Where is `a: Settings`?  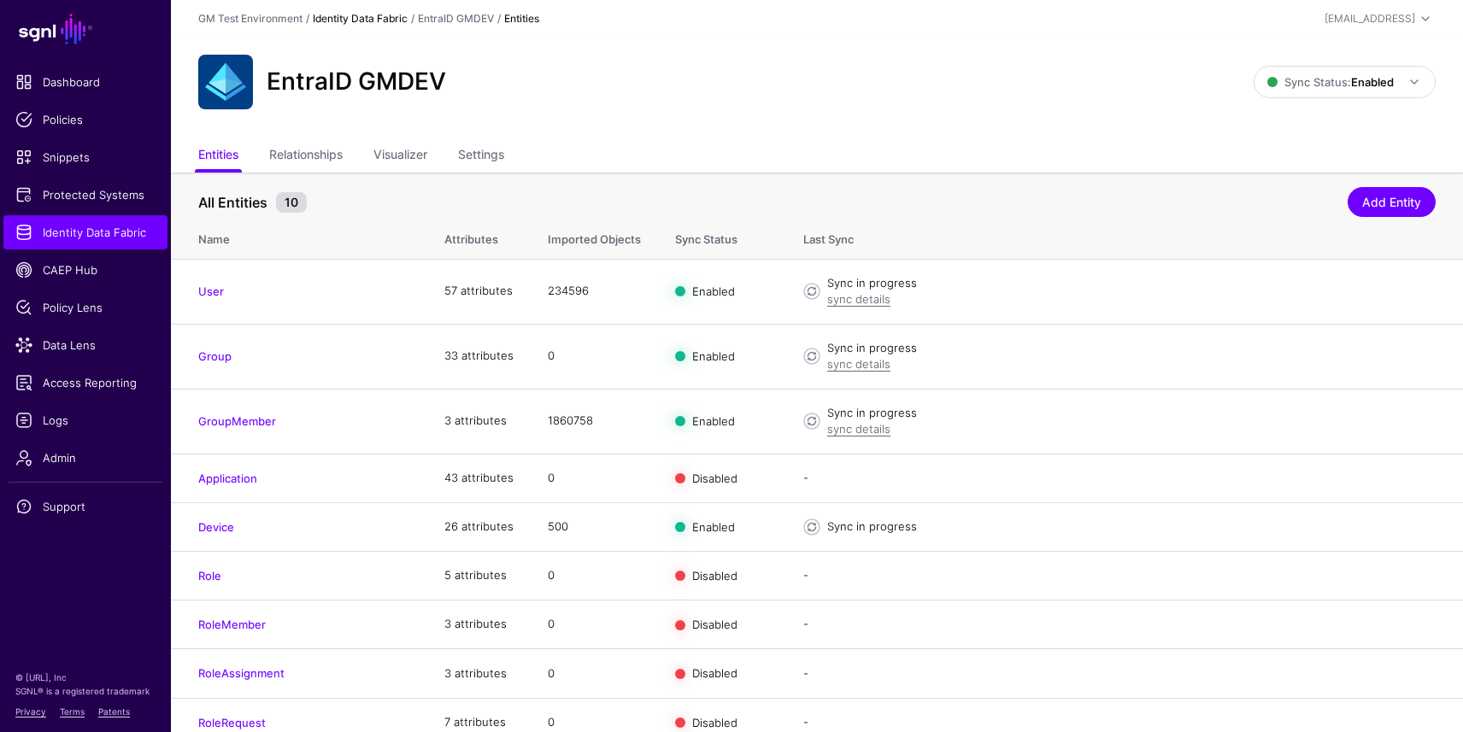 a: Settings is located at coordinates (481, 156).